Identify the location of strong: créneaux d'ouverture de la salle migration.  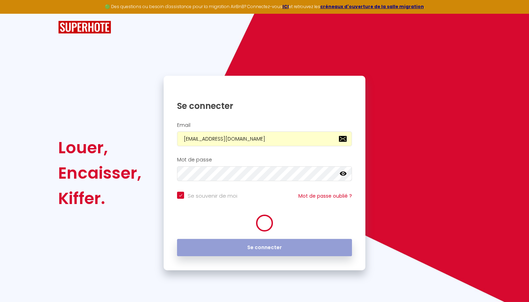
(372, 6).